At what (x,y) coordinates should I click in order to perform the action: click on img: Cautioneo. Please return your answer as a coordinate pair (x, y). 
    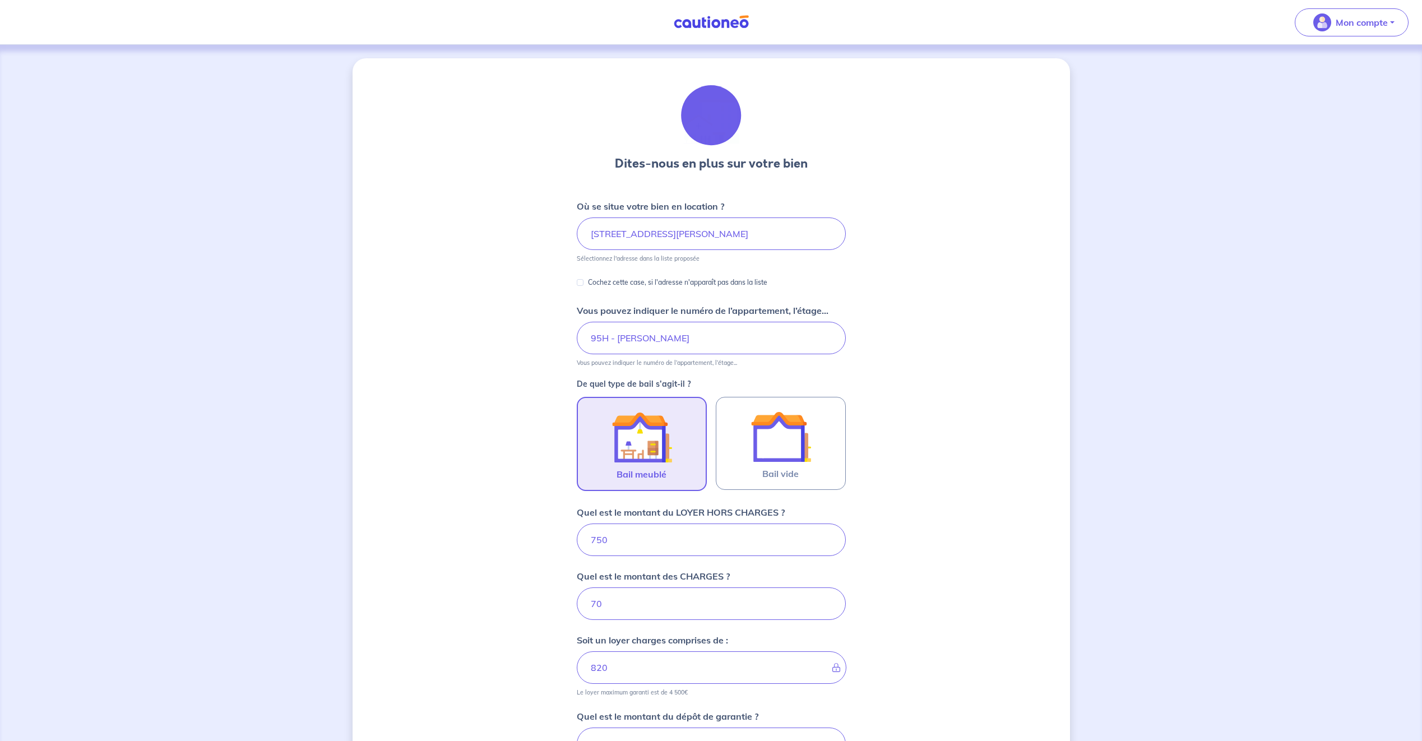
    Looking at the image, I should click on (711, 22).